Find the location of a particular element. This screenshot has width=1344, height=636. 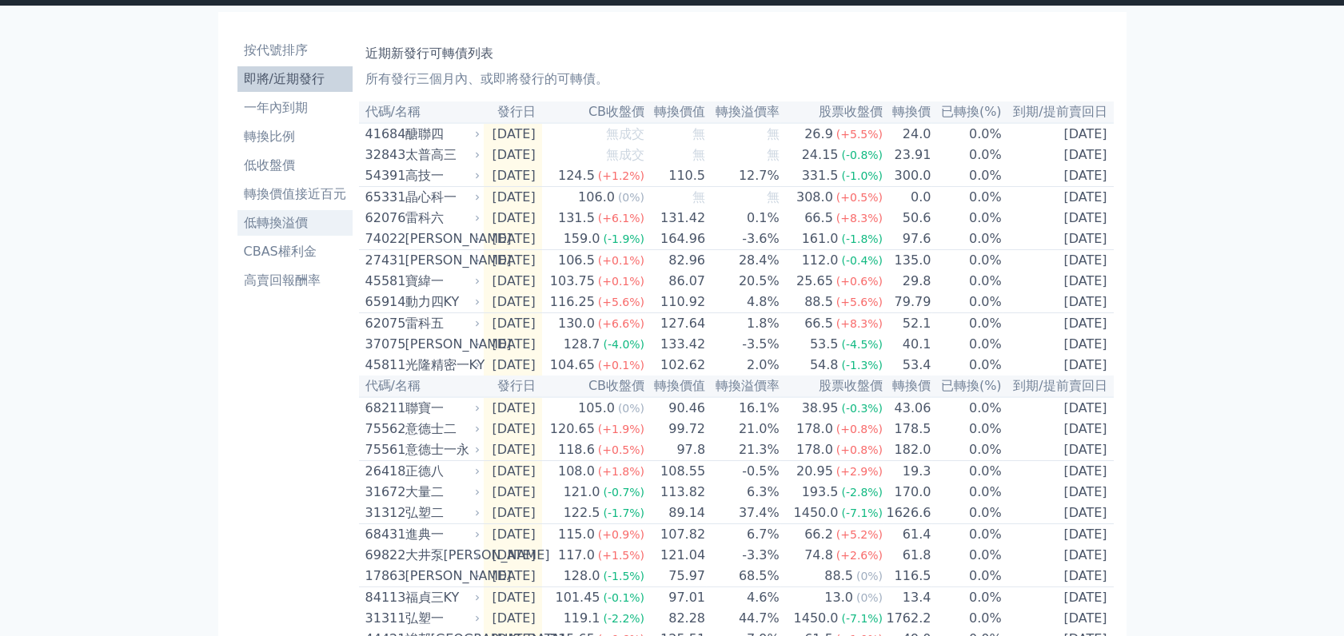

span: (+6.6%) is located at coordinates (621, 324).